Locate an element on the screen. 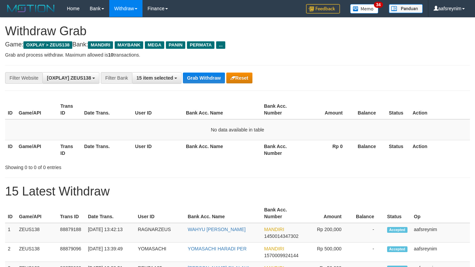 Image resolution: width=475 pixels, height=267 pixels. strong: 10 is located at coordinates (111, 55).